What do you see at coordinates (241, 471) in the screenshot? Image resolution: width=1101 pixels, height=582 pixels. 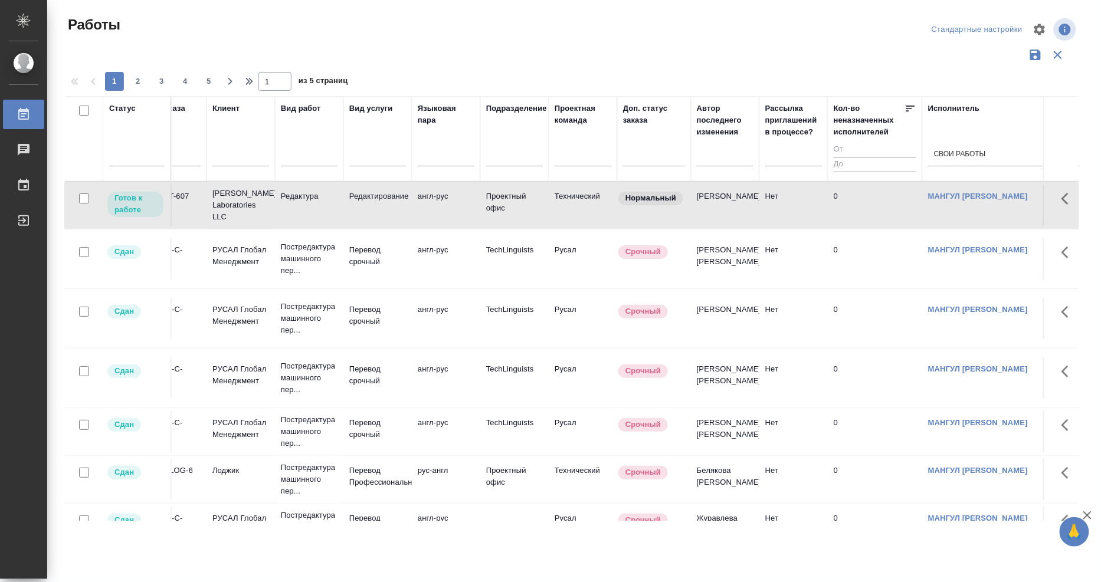 I see `p: Лоджик` at bounding box center [241, 471].